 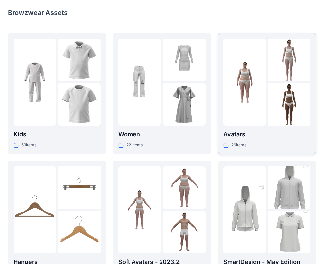 I want to click on a: folder 1folder 2folder 3Avatars26items, so click(x=267, y=93).